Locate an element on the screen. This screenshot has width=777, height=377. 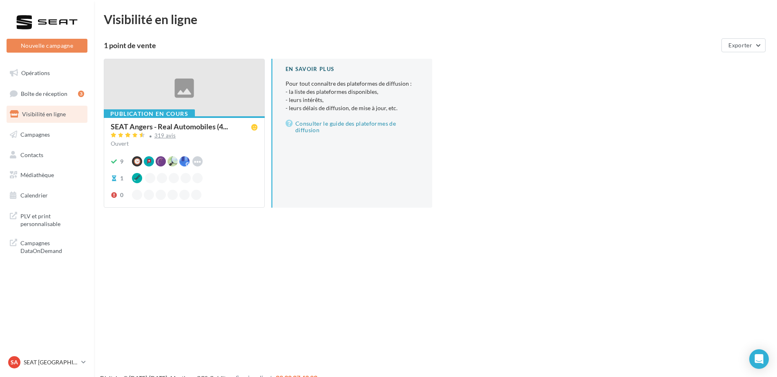
button: Nouvelle campagne is located at coordinates (47, 46).